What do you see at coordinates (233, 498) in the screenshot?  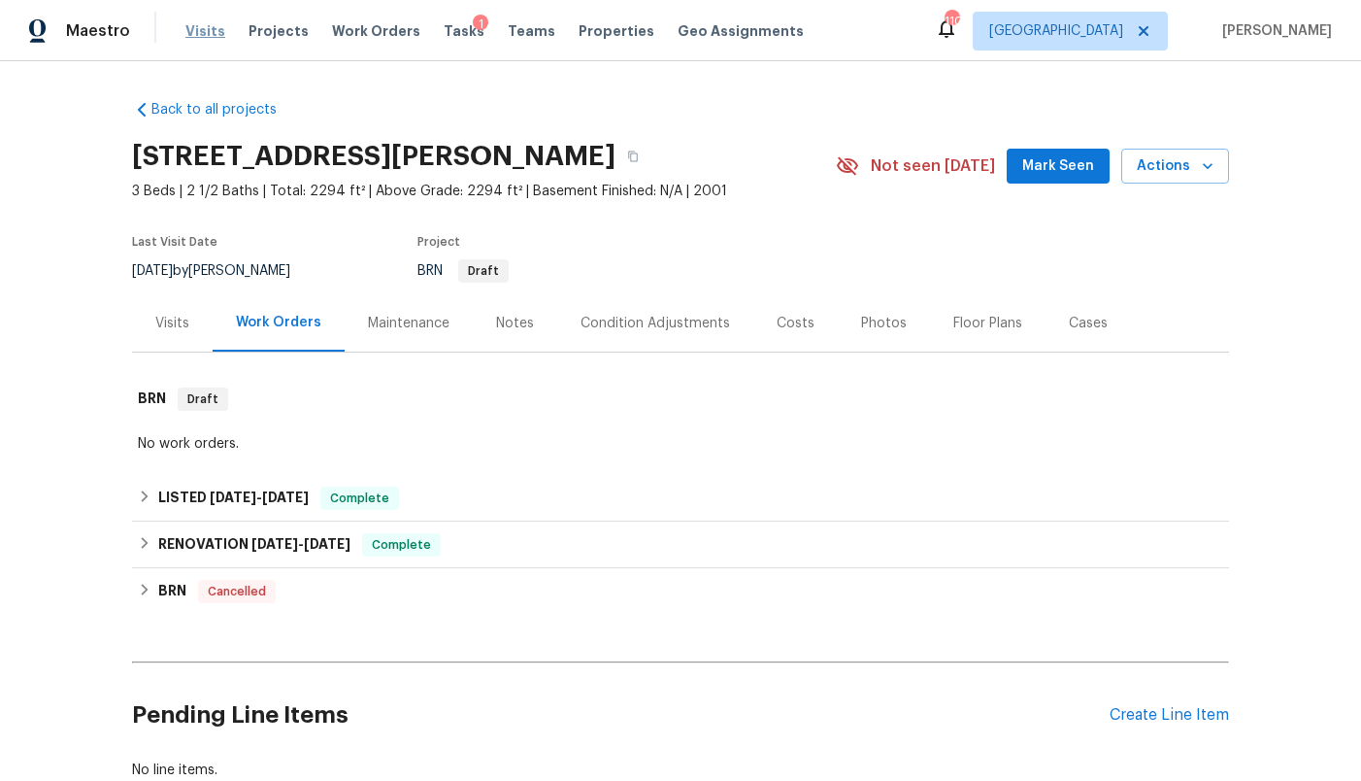 I see `h6: LISTED` at bounding box center [233, 498].